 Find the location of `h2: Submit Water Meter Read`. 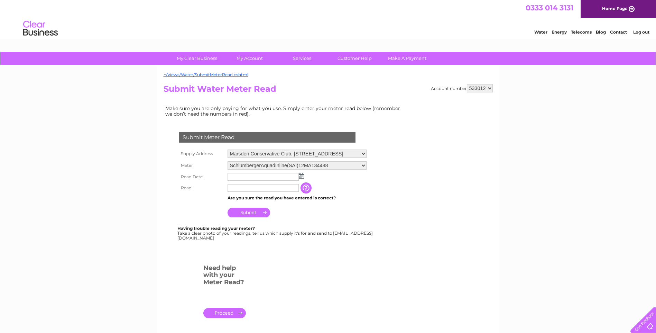

h2: Submit Water Meter Read is located at coordinates (328, 91).